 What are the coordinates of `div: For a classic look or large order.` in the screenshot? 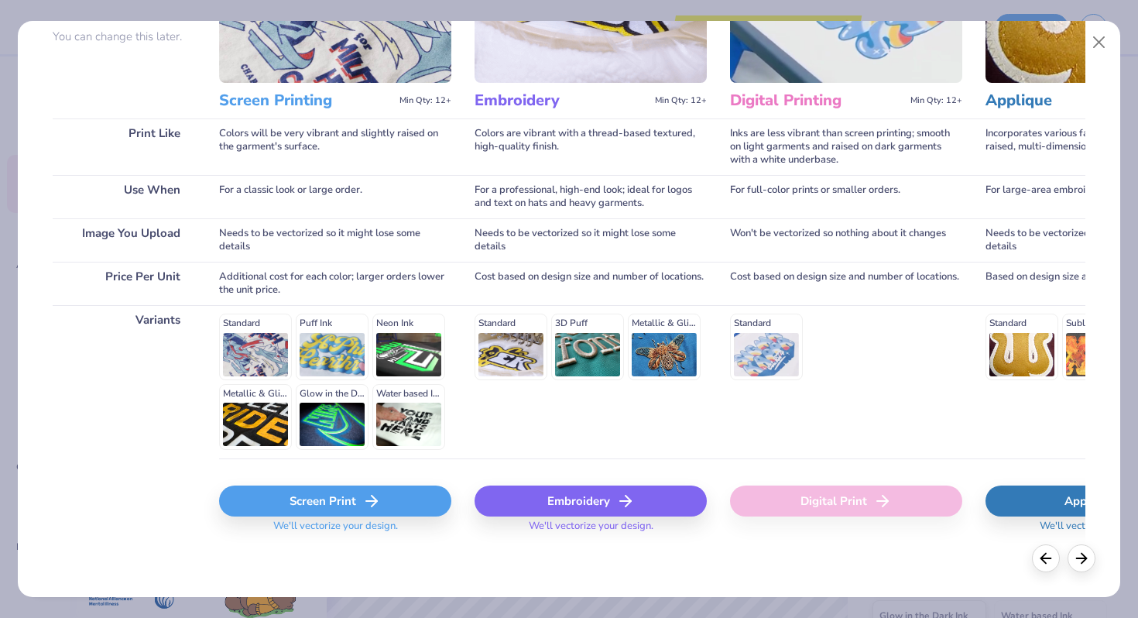 It's located at (335, 197).